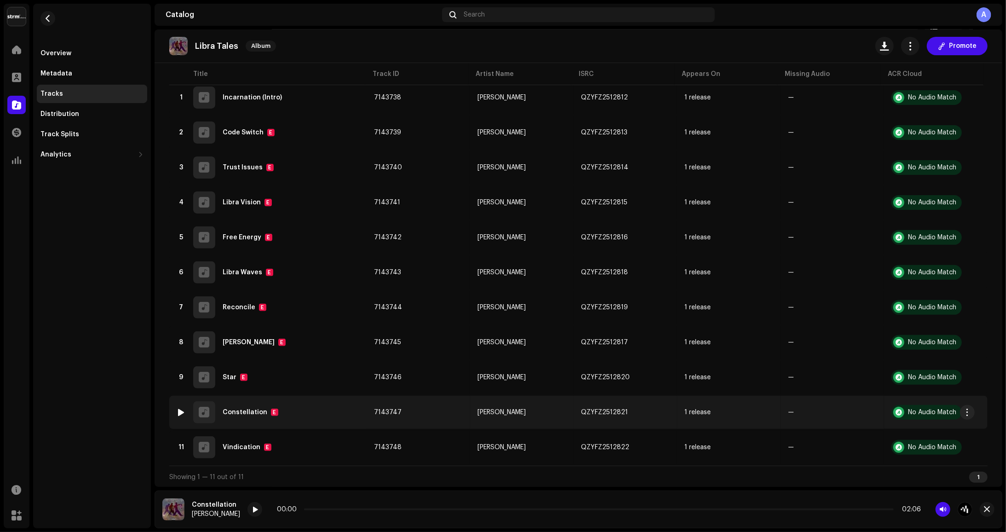  Describe the element at coordinates (261, 46) in the screenshot. I see `span: Album` at that location.